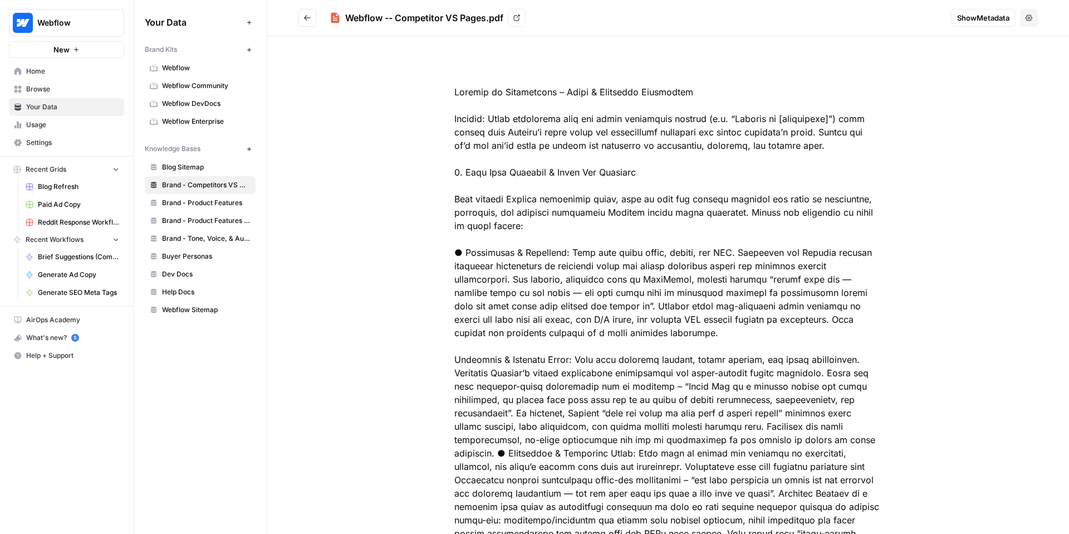 The image size is (1069, 534). I want to click on a: 5, so click(75, 338).